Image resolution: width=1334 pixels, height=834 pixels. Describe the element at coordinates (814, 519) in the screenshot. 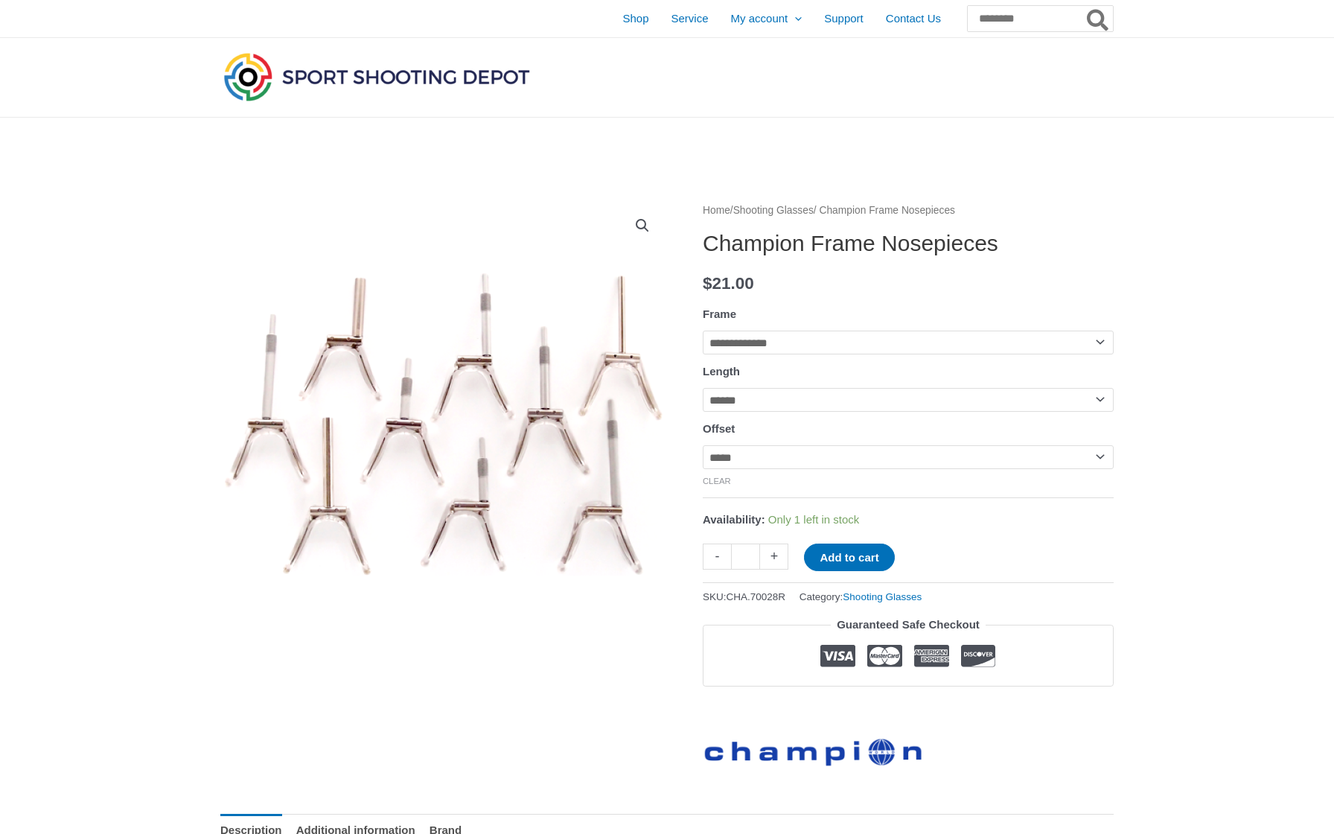

I see `span: Only 1 left in stock` at that location.